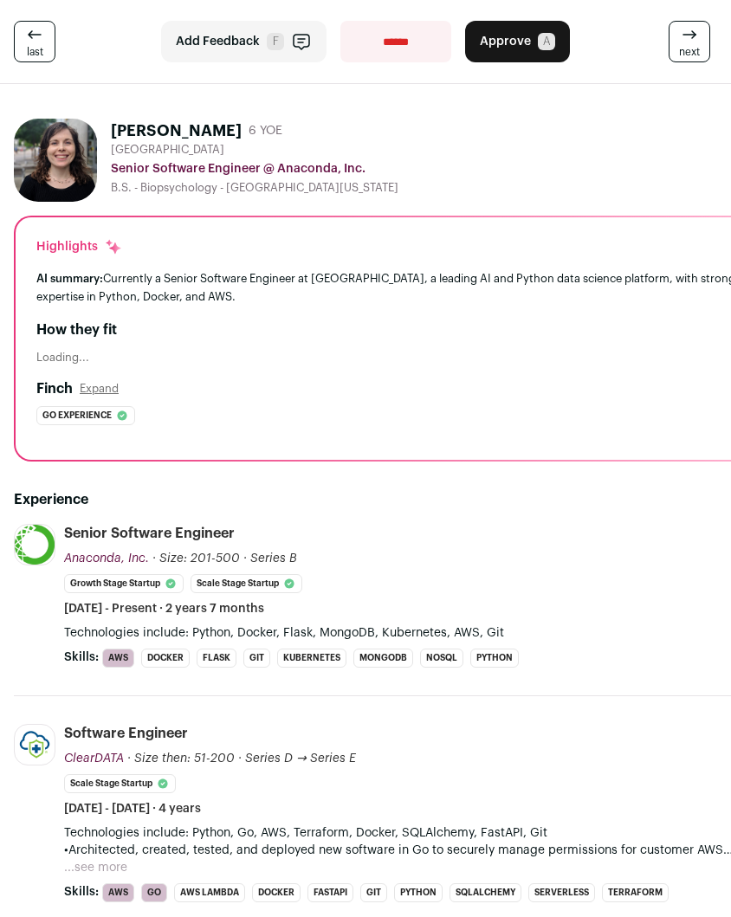 This screenshot has width=731, height=917. Describe the element at coordinates (635, 893) in the screenshot. I see `li: Terraform` at that location.